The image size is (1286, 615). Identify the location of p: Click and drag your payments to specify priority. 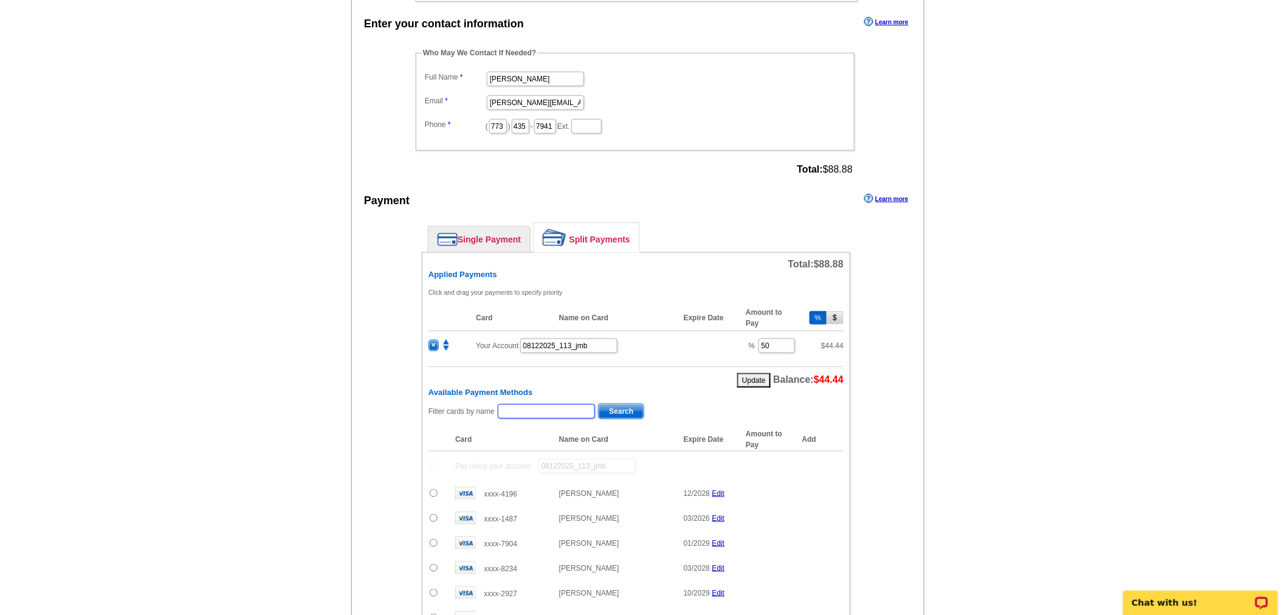
(636, 292).